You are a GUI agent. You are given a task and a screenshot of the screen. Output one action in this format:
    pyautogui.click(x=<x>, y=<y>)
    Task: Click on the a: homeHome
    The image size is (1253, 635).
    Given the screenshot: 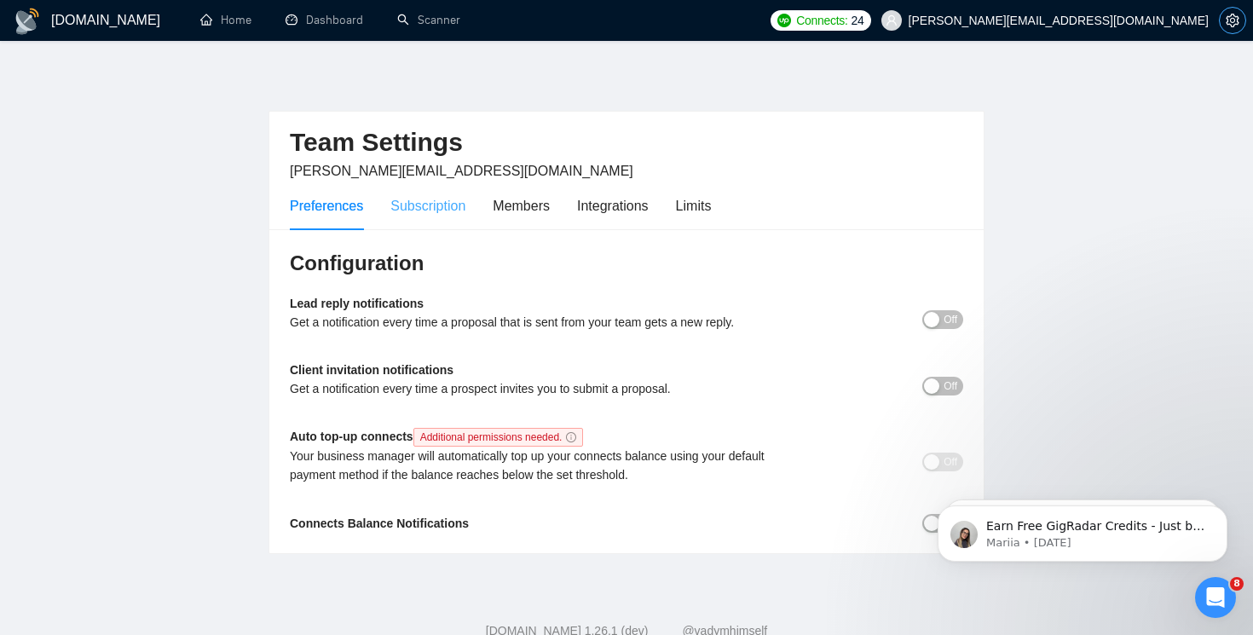 What is the action you would take?
    pyautogui.click(x=226, y=20)
    